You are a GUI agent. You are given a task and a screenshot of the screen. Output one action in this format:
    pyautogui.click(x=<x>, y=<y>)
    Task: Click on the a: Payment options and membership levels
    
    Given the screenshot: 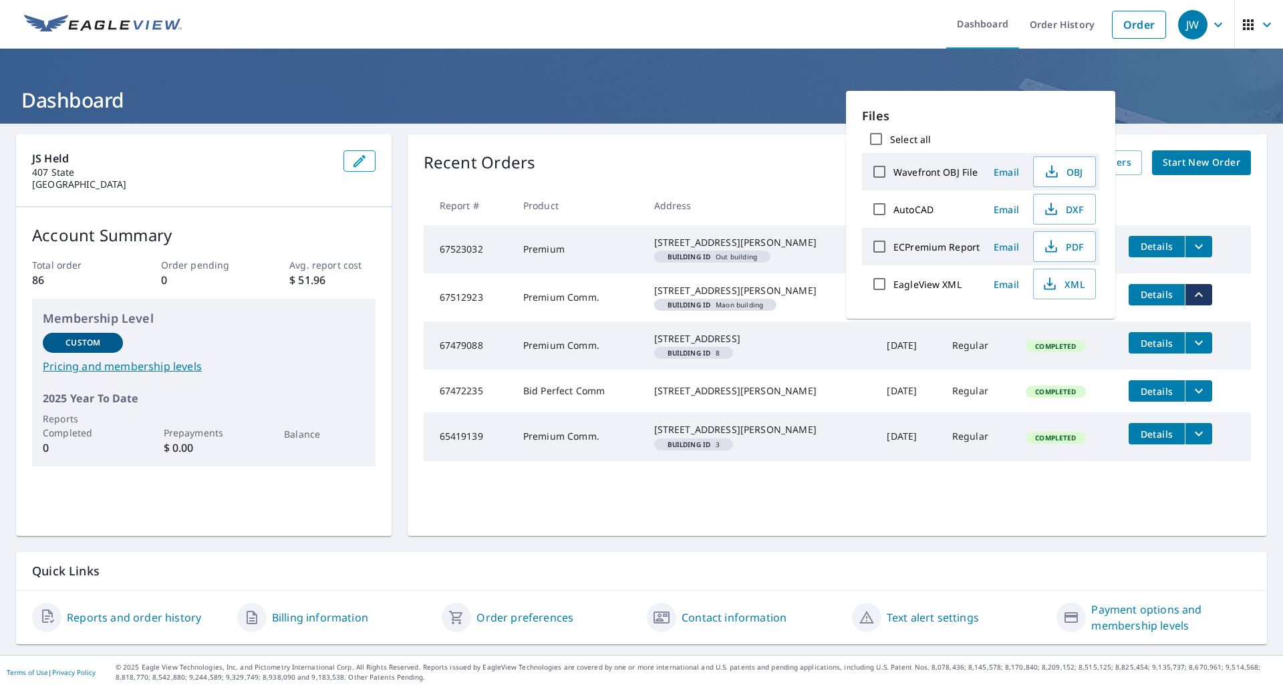 What is the action you would take?
    pyautogui.click(x=1171, y=617)
    